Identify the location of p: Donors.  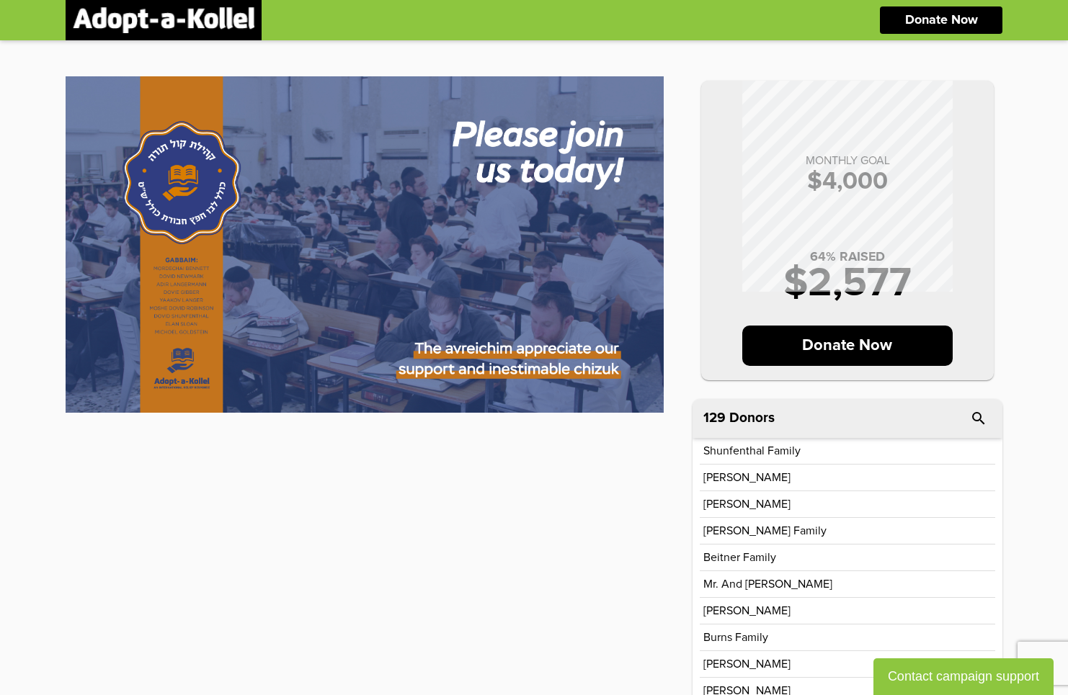
(752, 418).